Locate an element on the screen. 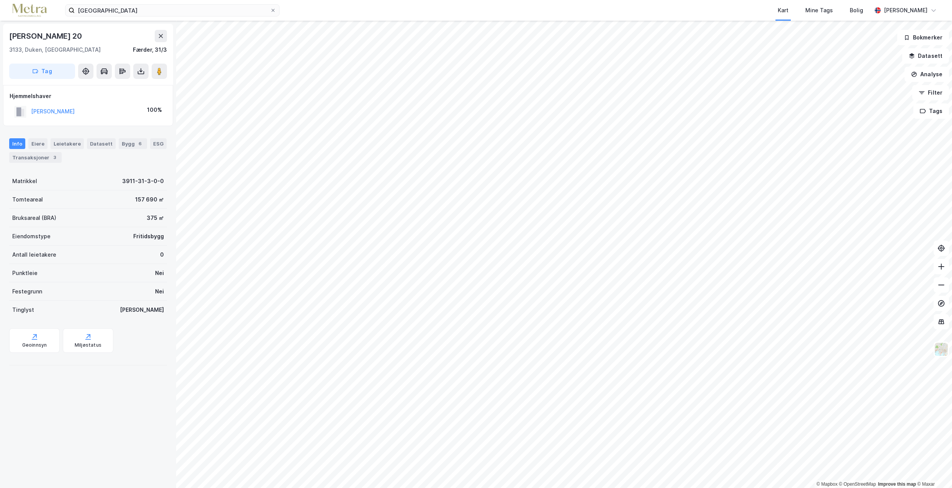  div: Eiere is located at coordinates (38, 144).